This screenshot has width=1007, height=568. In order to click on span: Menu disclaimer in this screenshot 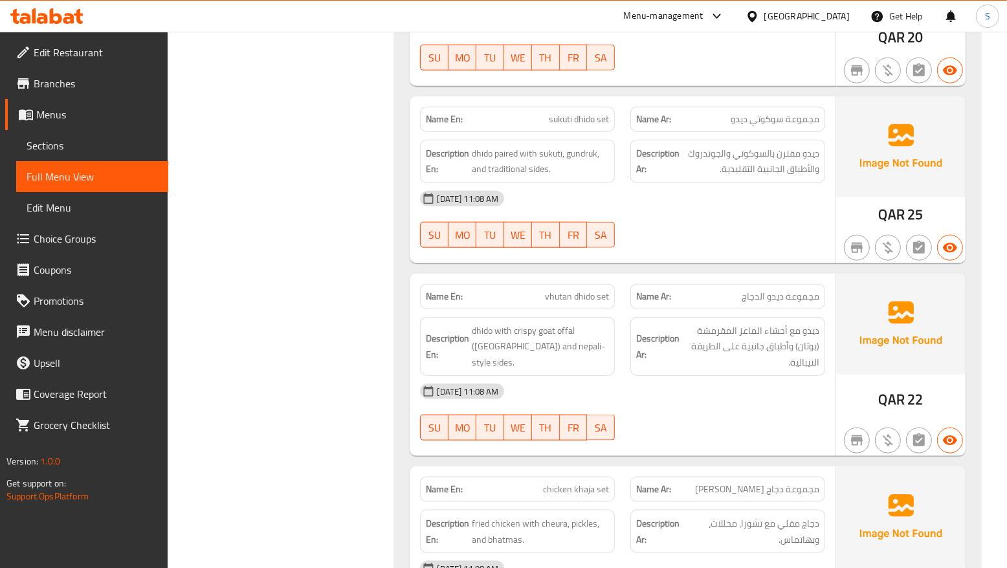, I will do `click(96, 332)`.